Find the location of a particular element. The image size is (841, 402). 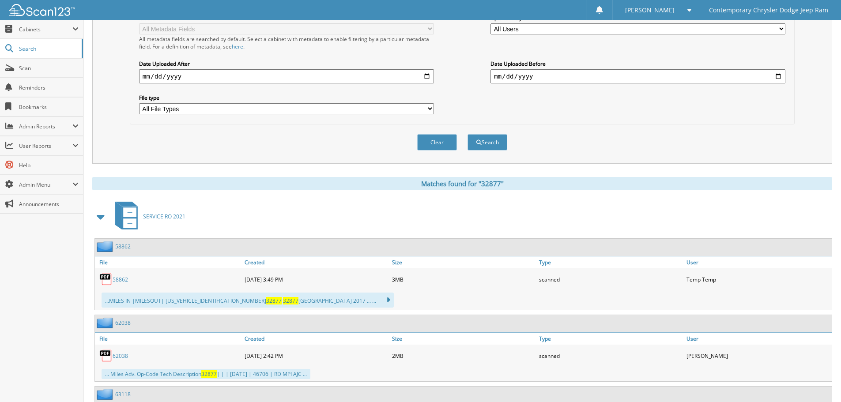

input: end is located at coordinates (638, 76).